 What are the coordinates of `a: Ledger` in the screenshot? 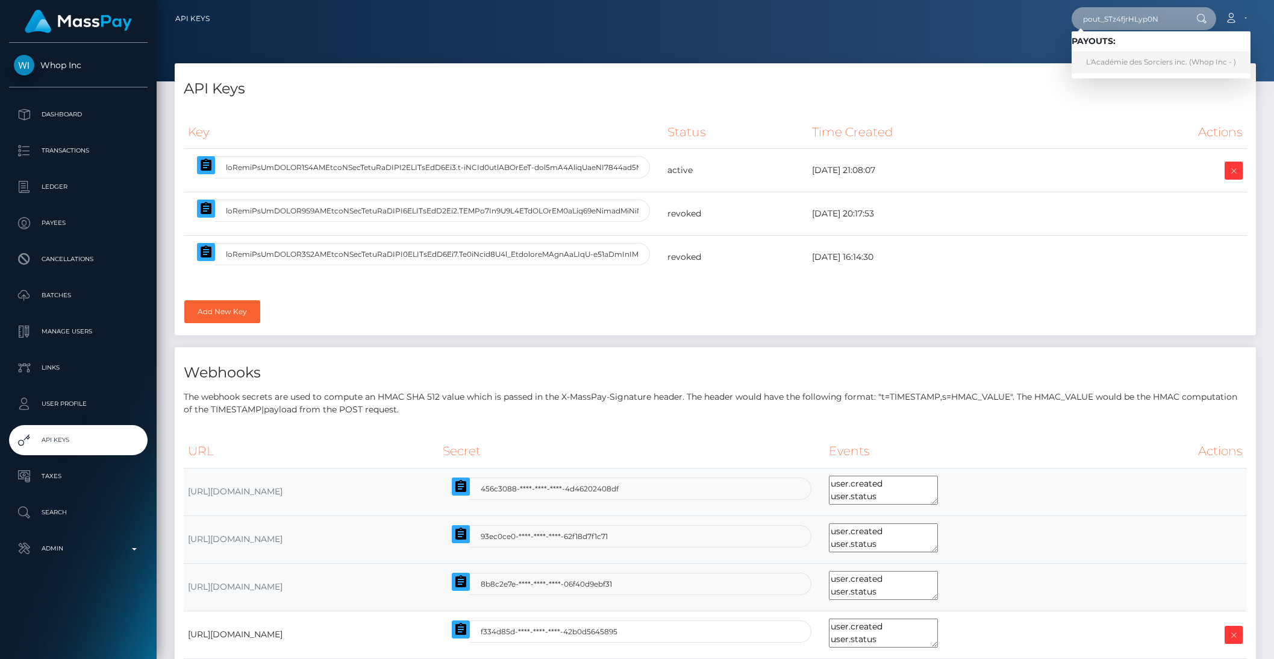 It's located at (78, 187).